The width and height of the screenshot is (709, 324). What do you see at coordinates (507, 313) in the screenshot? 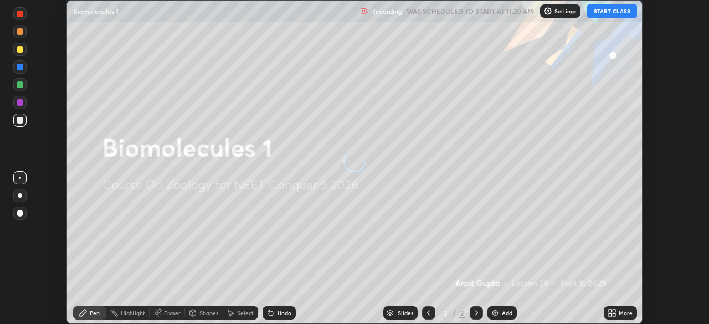
I see `div: Add` at bounding box center [507, 313].